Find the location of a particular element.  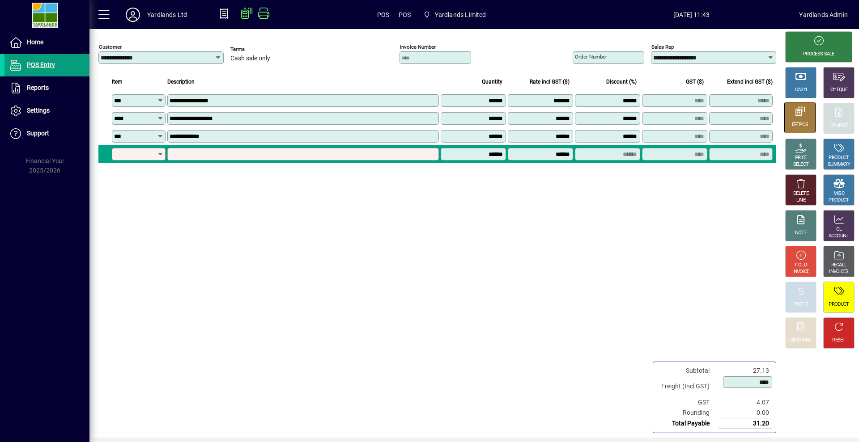

div: Yardlands Admin is located at coordinates (823, 15).